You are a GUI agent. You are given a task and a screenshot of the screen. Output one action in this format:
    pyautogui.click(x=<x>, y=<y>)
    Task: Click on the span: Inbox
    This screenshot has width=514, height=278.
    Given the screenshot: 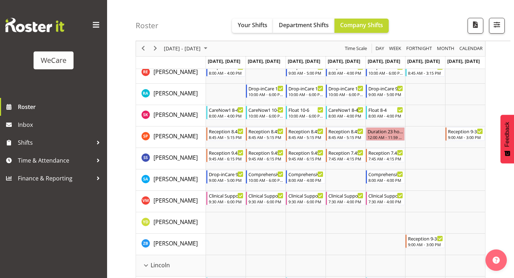 What is the action you would take?
    pyautogui.click(x=61, y=125)
    